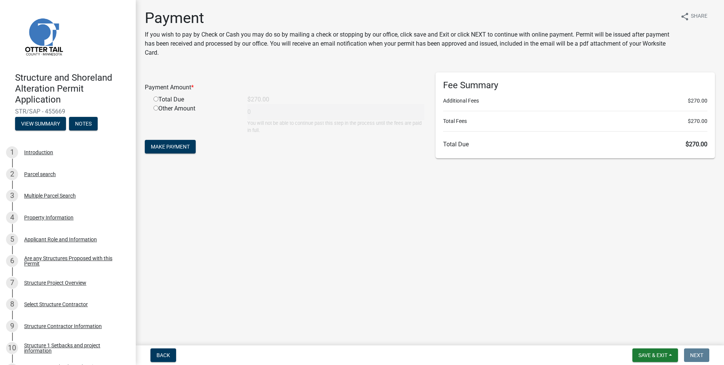 Image resolution: width=724 pixels, height=365 pixels. I want to click on div: 7, so click(12, 283).